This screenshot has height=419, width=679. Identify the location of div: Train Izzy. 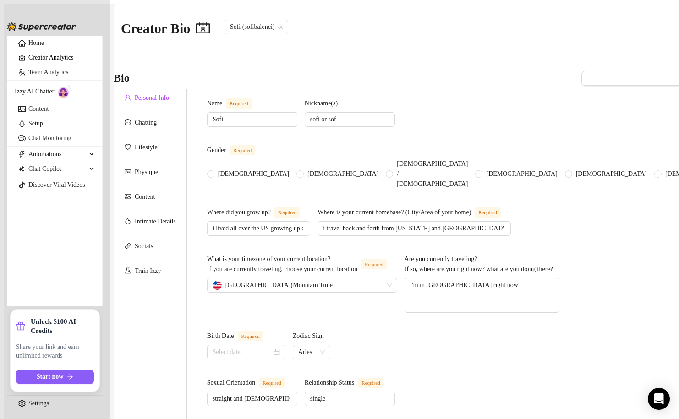
(148, 271).